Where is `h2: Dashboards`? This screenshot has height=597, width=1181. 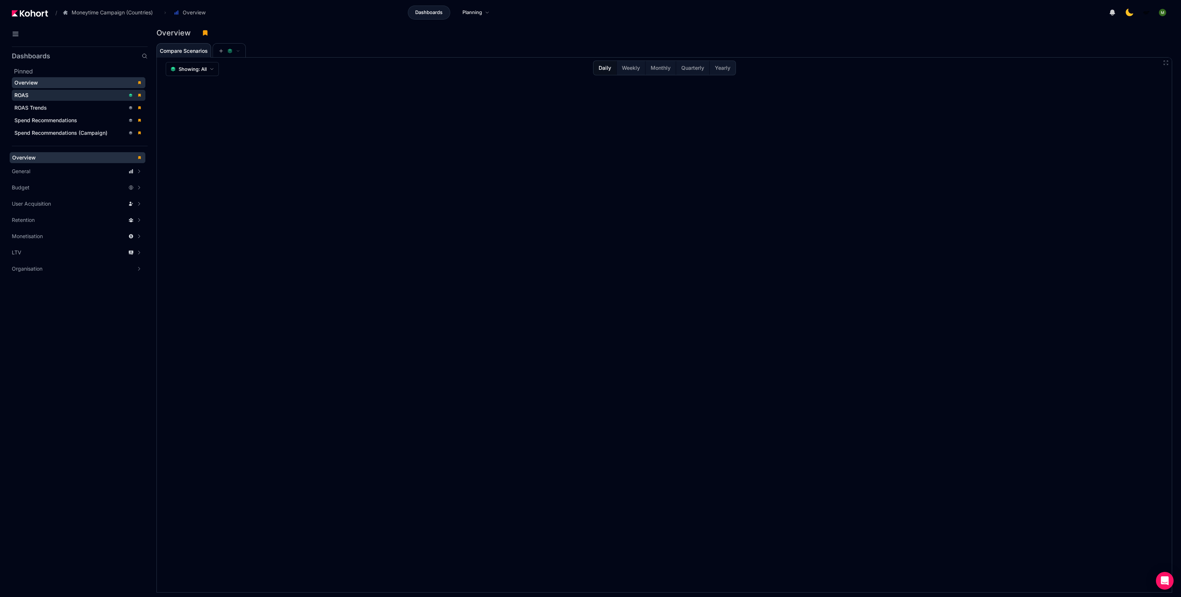 h2: Dashboards is located at coordinates (31, 56).